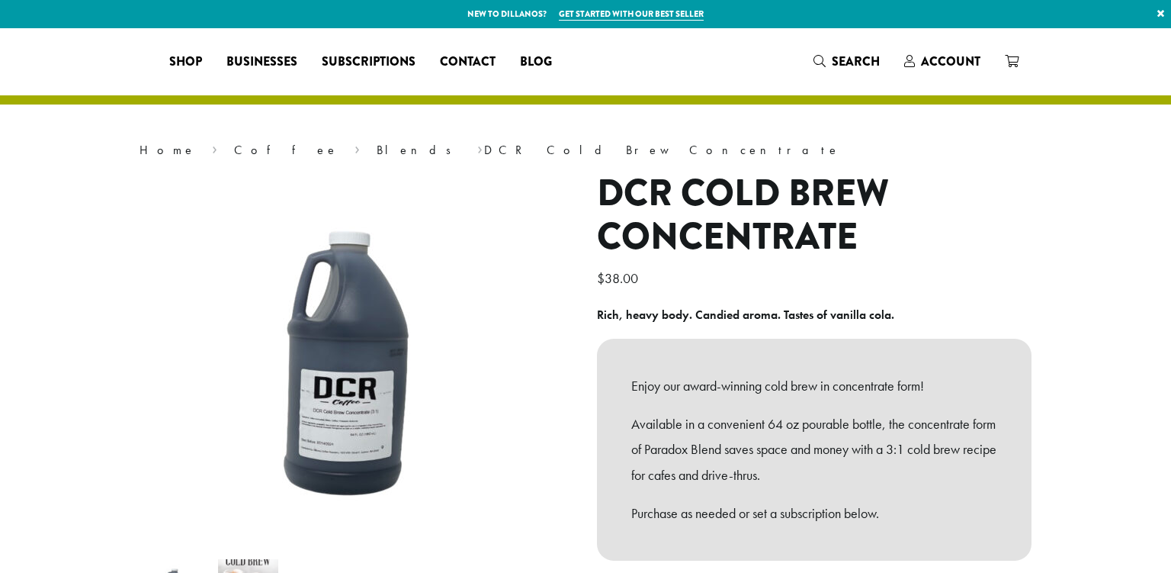 This screenshot has width=1171, height=573. What do you see at coordinates (185, 62) in the screenshot?
I see `span: Shop` at bounding box center [185, 62].